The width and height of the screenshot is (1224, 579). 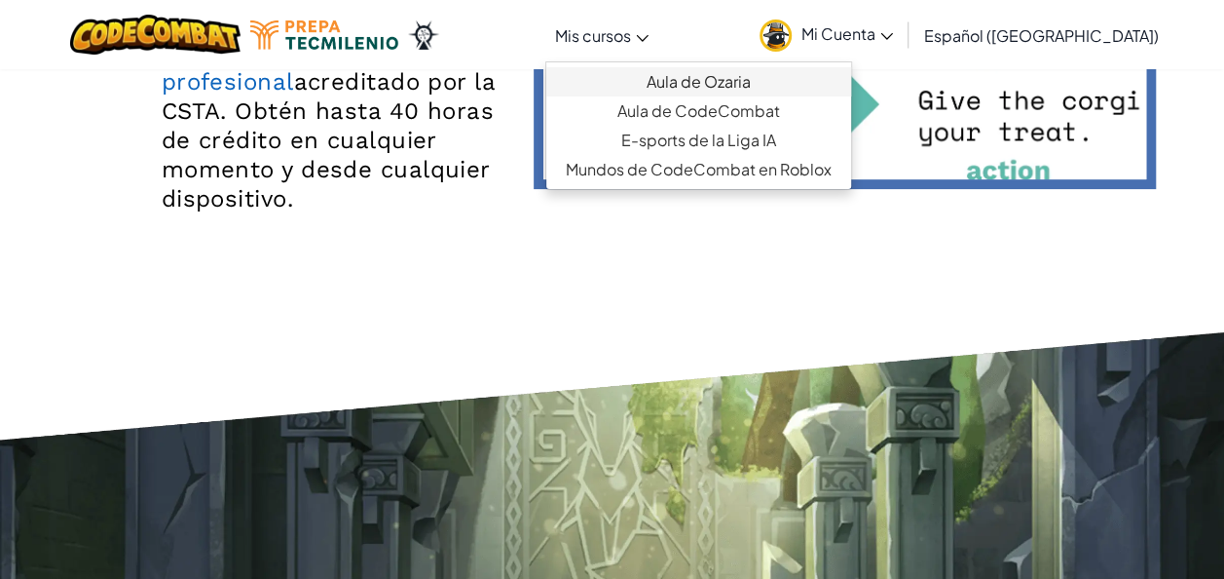 I want to click on img: CodeCombat logo, so click(x=155, y=34).